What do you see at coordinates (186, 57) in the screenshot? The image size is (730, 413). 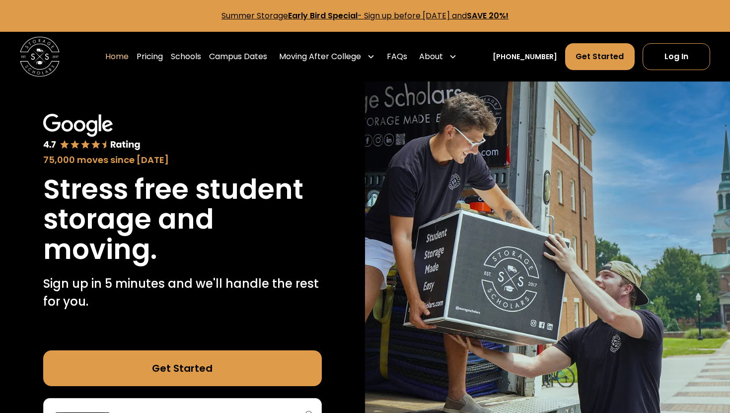 I see `a: Schools` at bounding box center [186, 57].